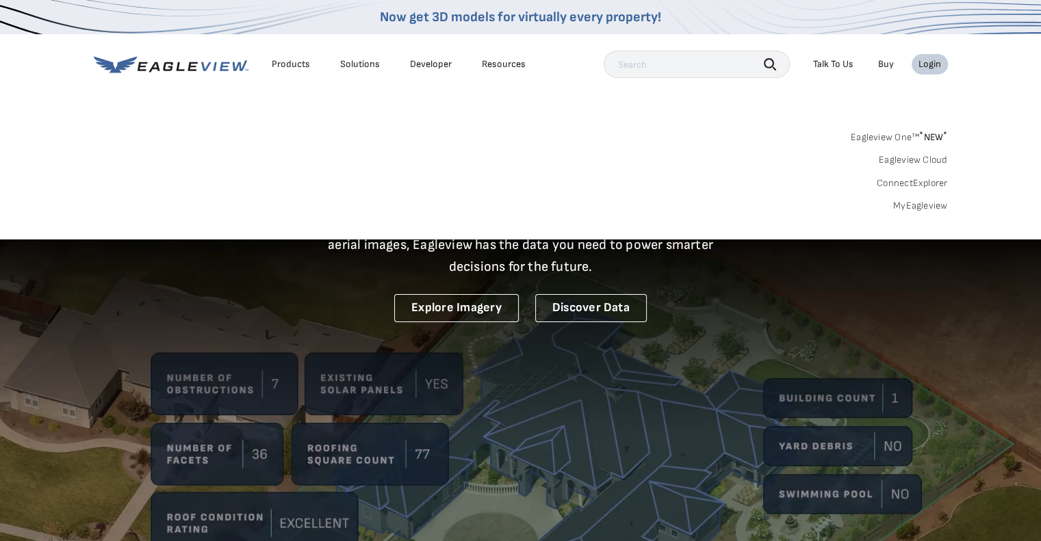 This screenshot has height=541, width=1041. I want to click on a: Now get 3D models for virtually every property!, so click(520, 17).